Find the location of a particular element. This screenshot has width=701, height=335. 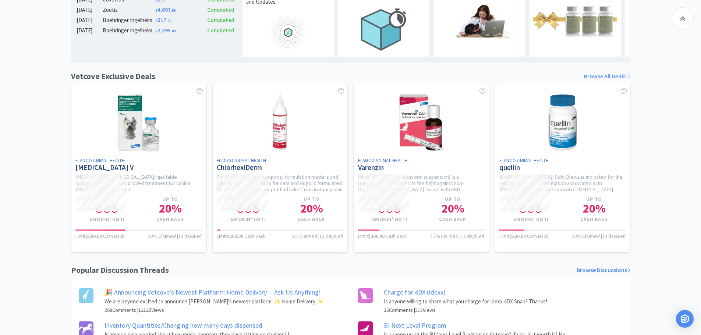

span: . 55 is located at coordinates (173, 10).